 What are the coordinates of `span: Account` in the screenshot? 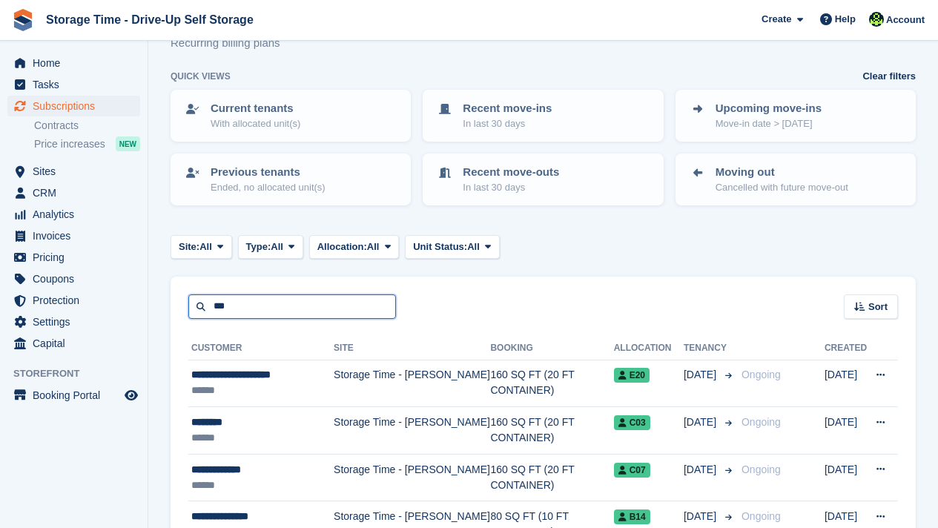 It's located at (906, 20).